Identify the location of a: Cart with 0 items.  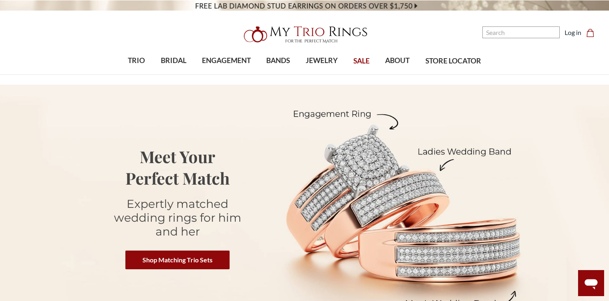
(593, 33).